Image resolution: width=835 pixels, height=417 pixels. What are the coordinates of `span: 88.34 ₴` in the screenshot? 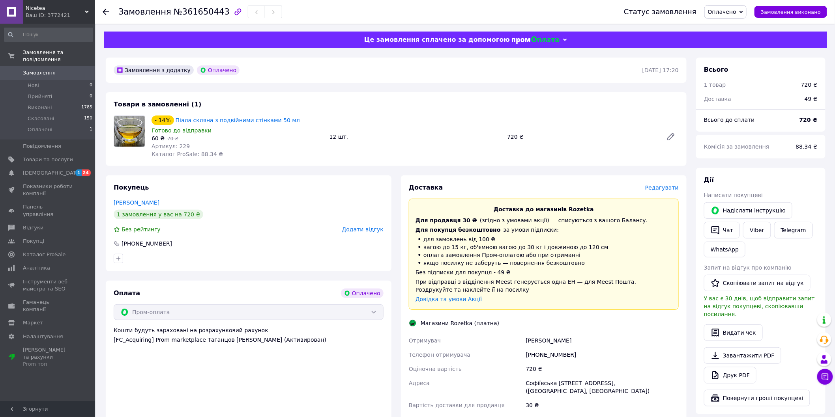 It's located at (806, 147).